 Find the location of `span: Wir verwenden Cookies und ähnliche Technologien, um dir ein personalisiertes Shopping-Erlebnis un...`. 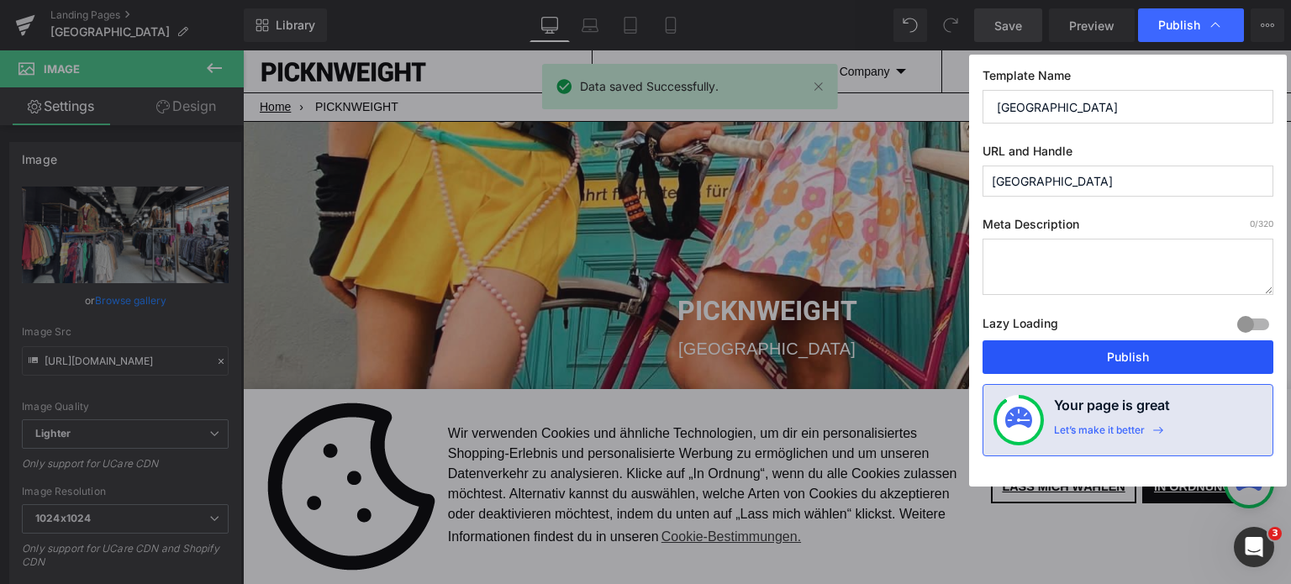

span: Wir verwenden Cookies und ähnliche Technologien, um dir ein personalisiertes Shopping-Erlebnis un... is located at coordinates (470, 436).